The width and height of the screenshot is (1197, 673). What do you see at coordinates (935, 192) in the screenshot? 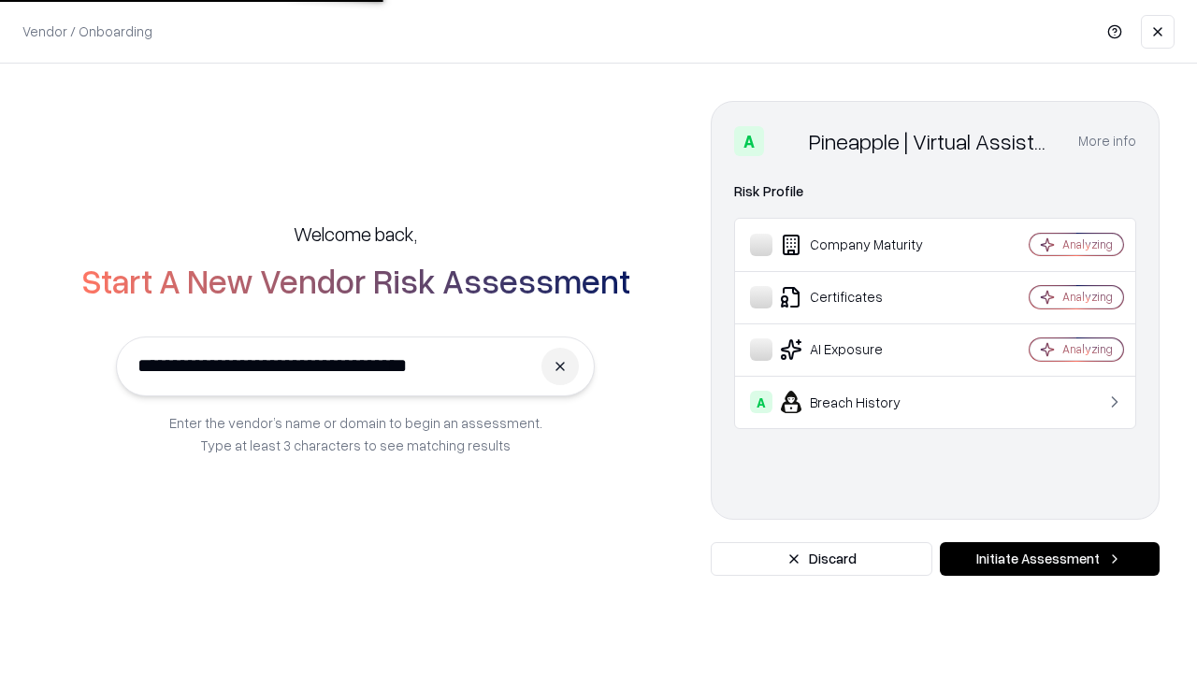
I see `div: Risk Profile` at bounding box center [935, 192].